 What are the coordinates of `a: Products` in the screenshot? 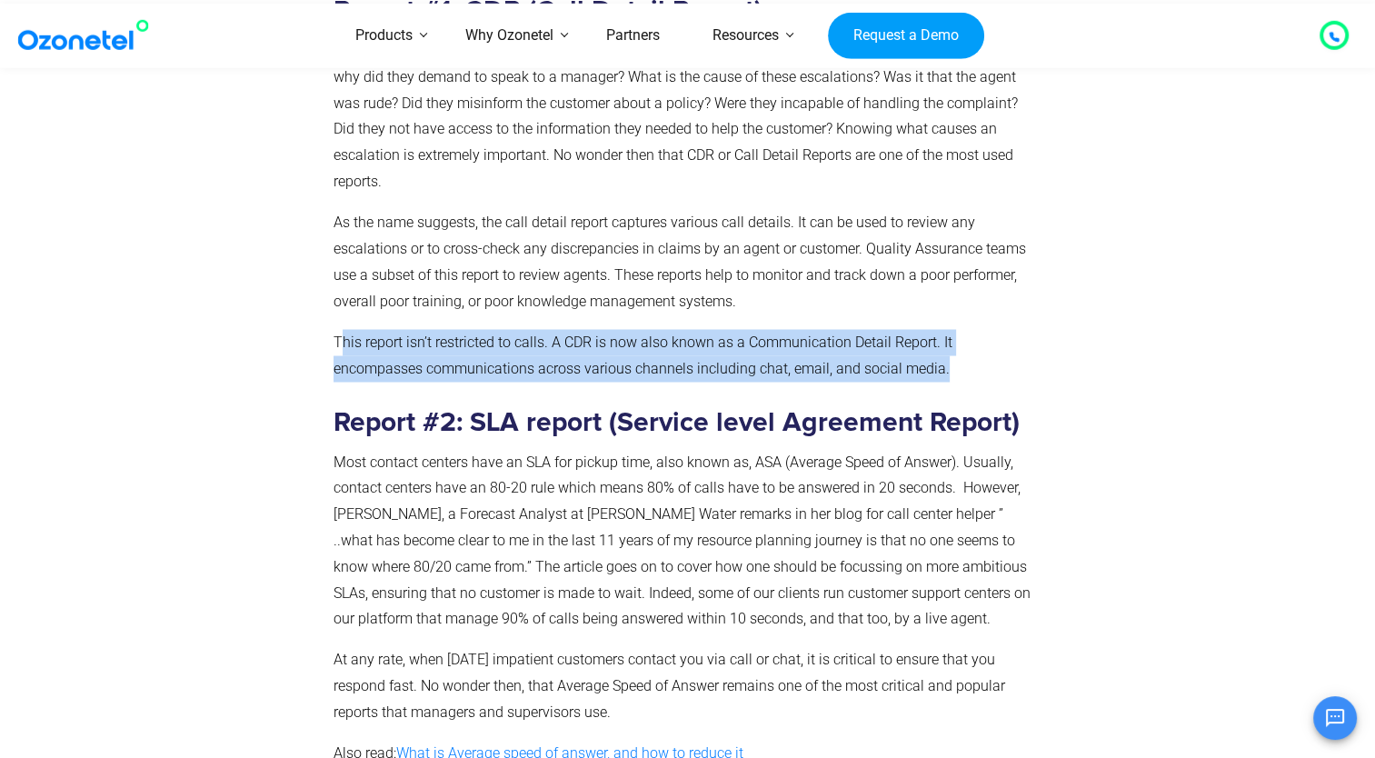 It's located at (383, 35).